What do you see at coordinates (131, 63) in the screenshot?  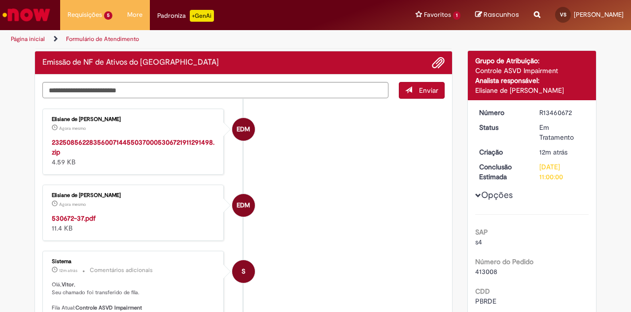 I see `h2: Emissão de NF de Ativos do ASVD Histórico de tíquete` at bounding box center [131, 63].